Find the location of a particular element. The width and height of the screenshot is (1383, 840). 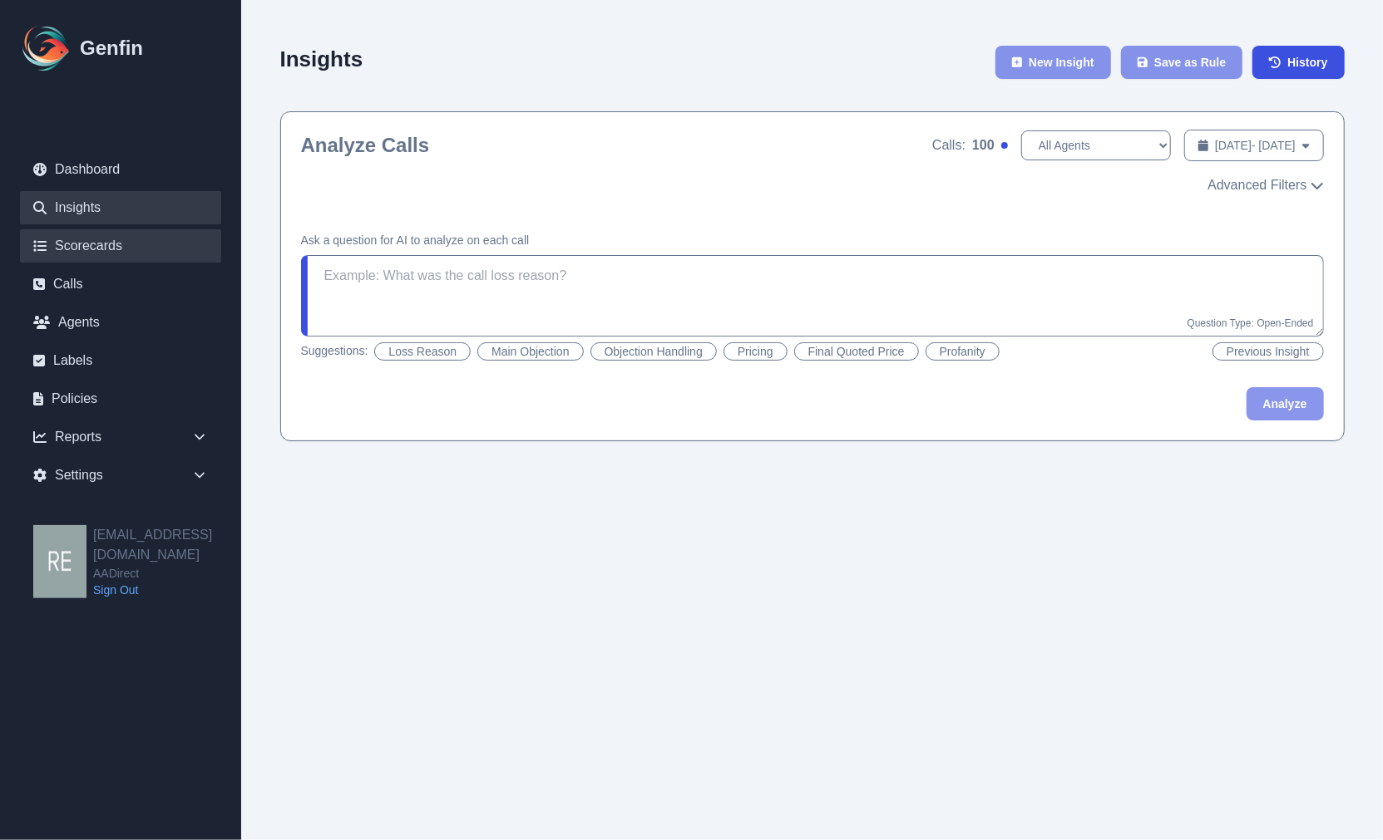

span: 100 is located at coordinates (983, 145).